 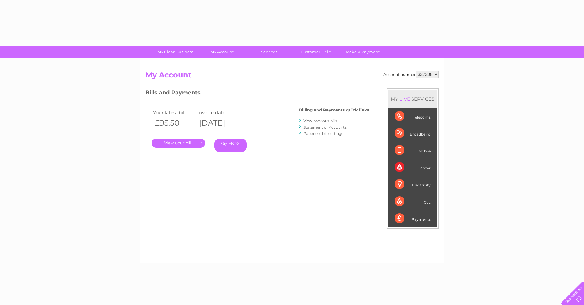 What do you see at coordinates (413, 99) in the screenshot?
I see `div: MY SERVICES` at bounding box center [413, 99].